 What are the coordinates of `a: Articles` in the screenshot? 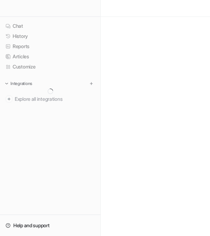 It's located at (50, 56).